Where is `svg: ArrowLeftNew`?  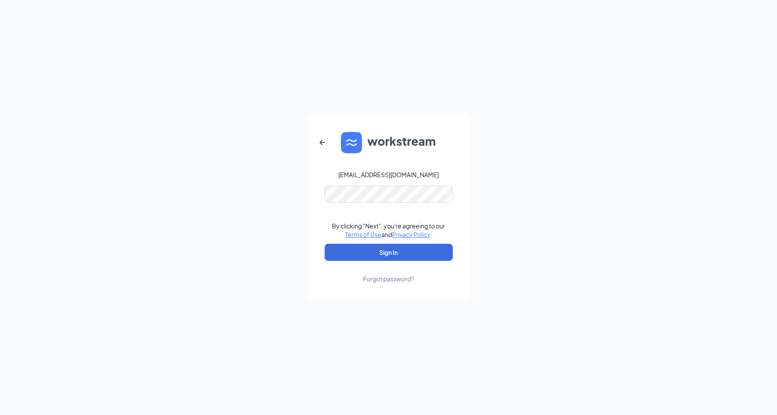 svg: ArrowLeftNew is located at coordinates (322, 143).